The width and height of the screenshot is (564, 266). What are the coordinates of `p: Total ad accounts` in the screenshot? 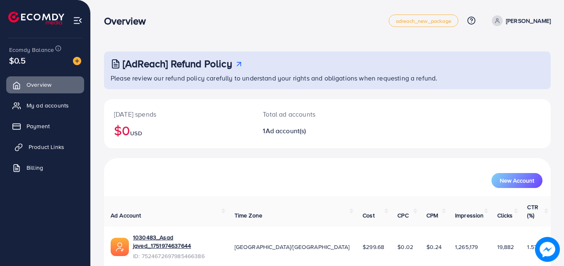 It's located at (309, 114).